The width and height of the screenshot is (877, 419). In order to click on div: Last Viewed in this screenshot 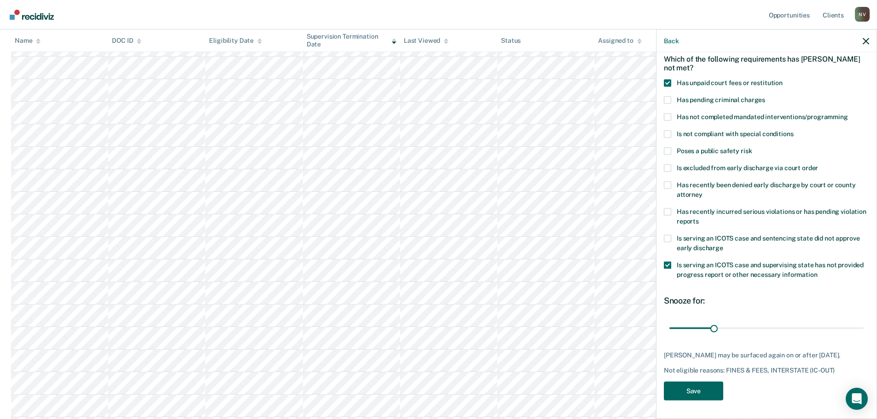, I will do `click(426, 41)`.